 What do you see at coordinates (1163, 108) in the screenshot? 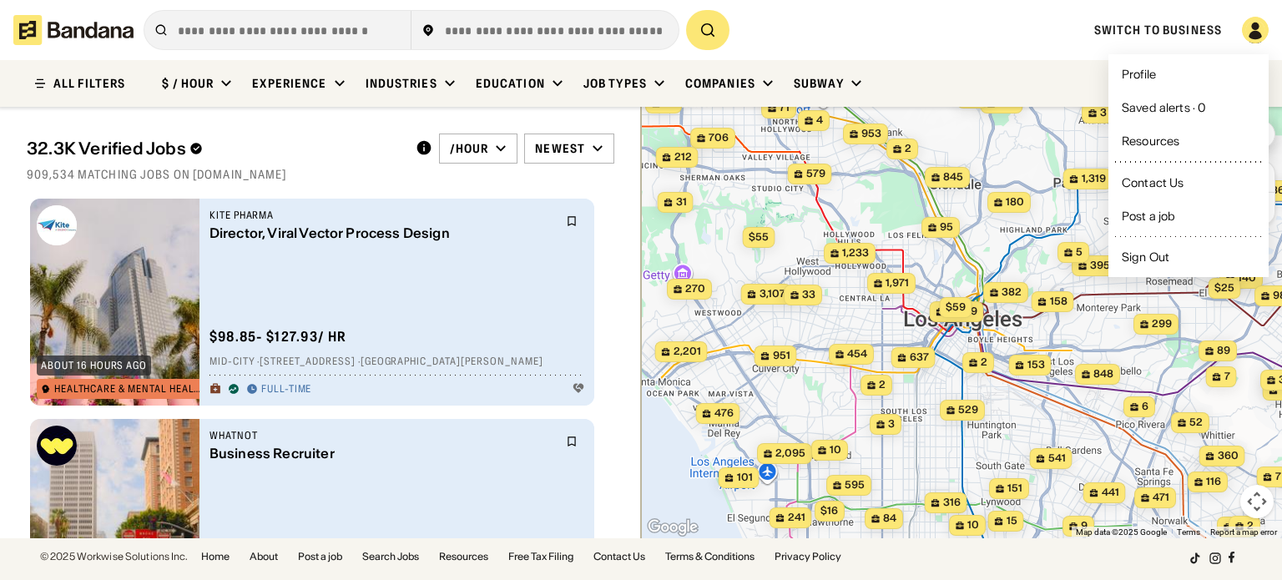
I see `div: Saved alerts · 0` at bounding box center [1163, 108].